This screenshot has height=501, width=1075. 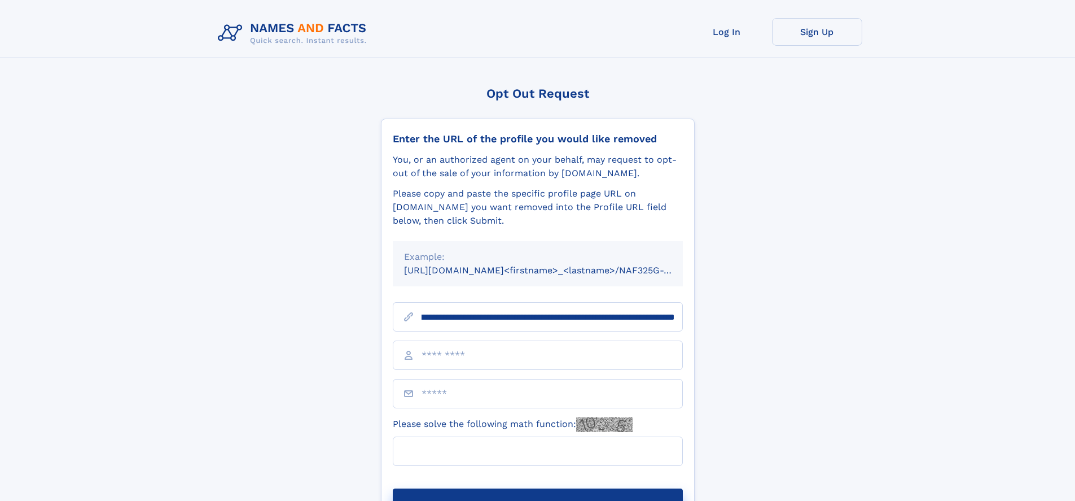 I want to click on div: Enter the URL of the profile you would like removed, so click(x=538, y=139).